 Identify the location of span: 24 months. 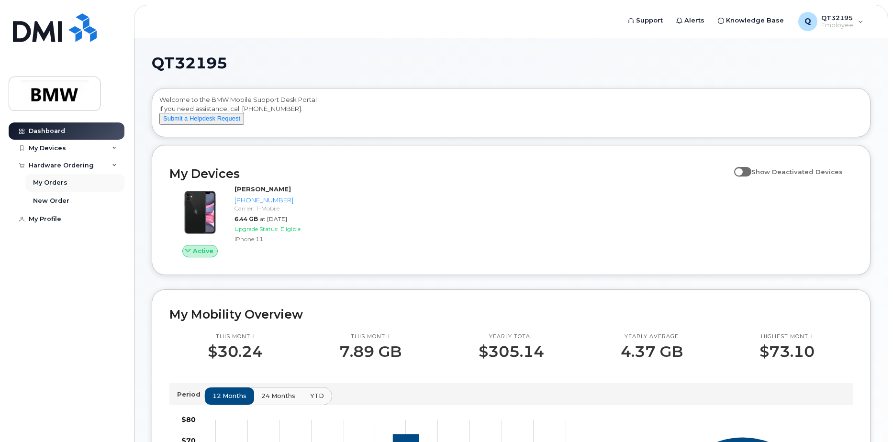
(278, 396).